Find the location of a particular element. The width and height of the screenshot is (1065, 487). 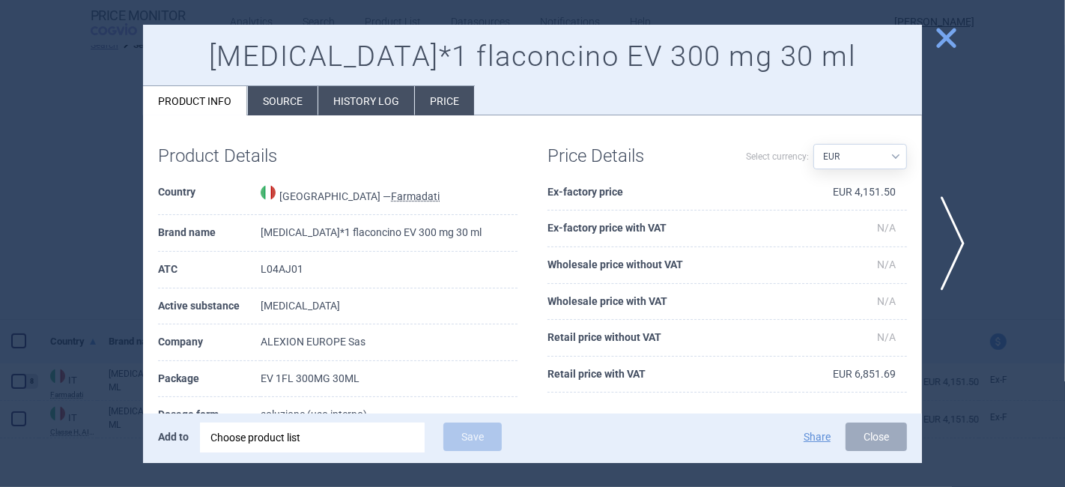

td: EUR 4,151.50 is located at coordinates (849, 193).